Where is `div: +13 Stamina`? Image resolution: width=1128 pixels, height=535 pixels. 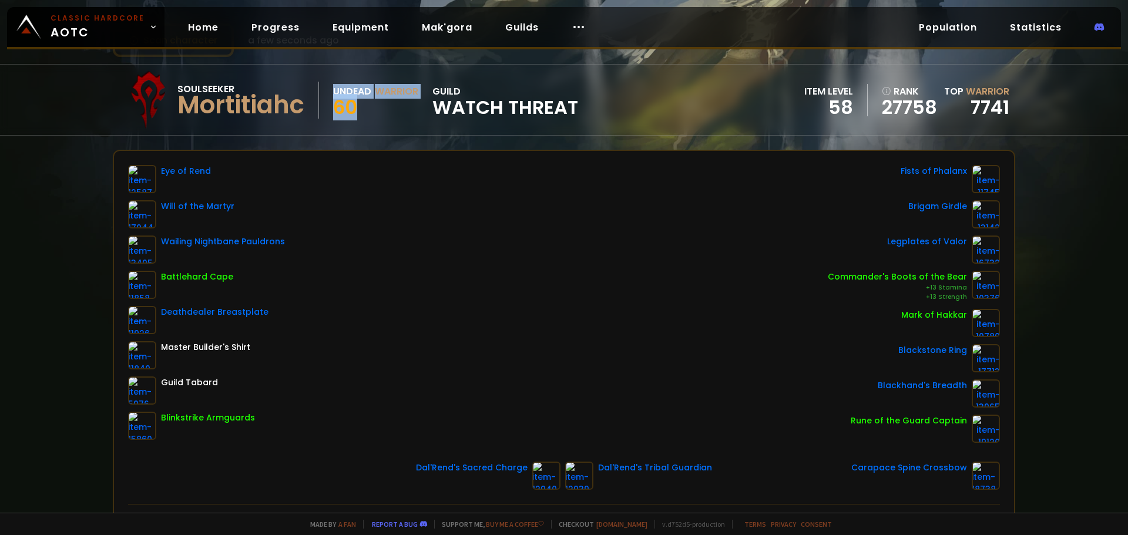
div: +13 Stamina is located at coordinates (897, 288).